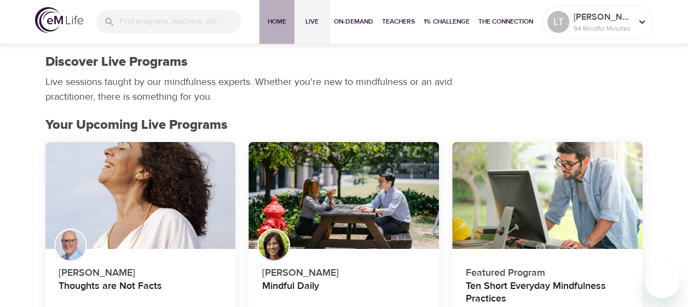  What do you see at coordinates (141, 293) in the screenshot?
I see `h4: Thoughts are Not Facts` at bounding box center [141, 293].